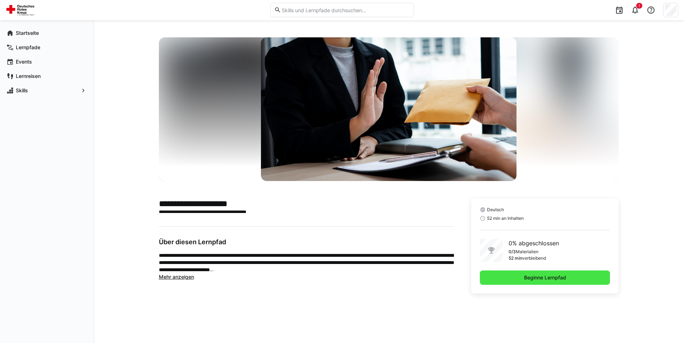 This screenshot has width=684, height=343. What do you see at coordinates (545, 278) in the screenshot?
I see `span: Beginne Lernpfad` at bounding box center [545, 278].